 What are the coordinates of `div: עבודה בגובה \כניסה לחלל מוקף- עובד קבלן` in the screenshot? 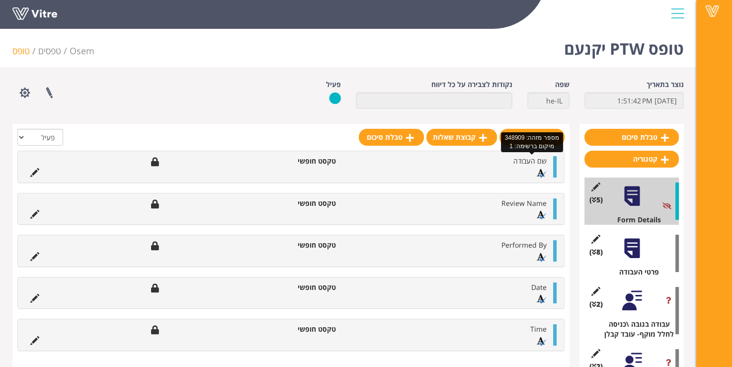 It's located at (635, 329).